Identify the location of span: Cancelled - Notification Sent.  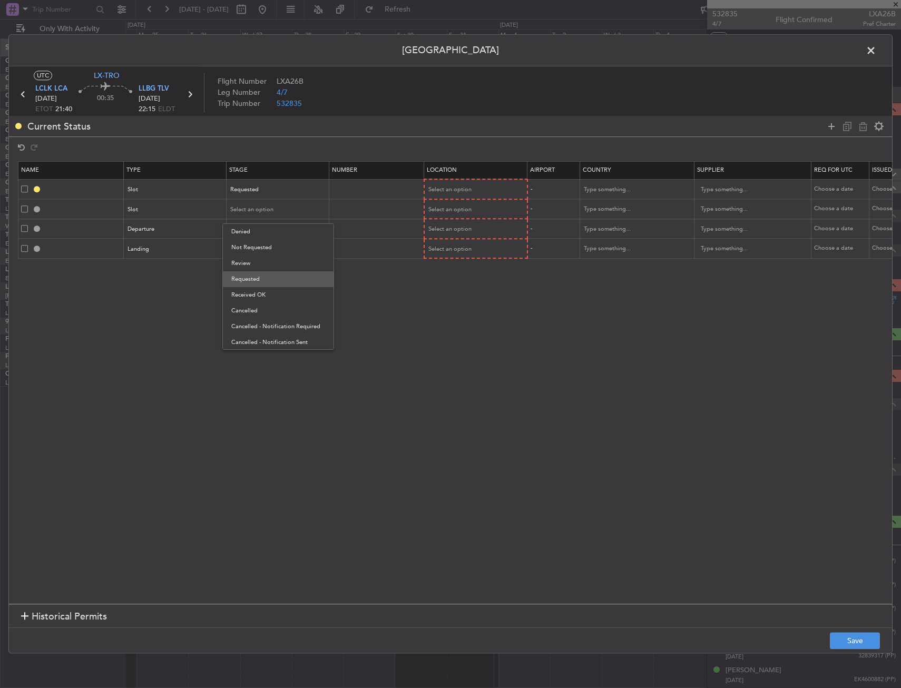
(278, 343).